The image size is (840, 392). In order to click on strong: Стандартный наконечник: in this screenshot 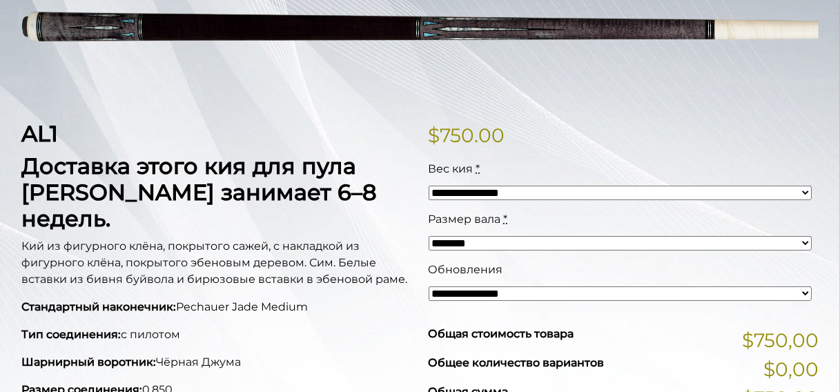, I will do `click(99, 307)`.